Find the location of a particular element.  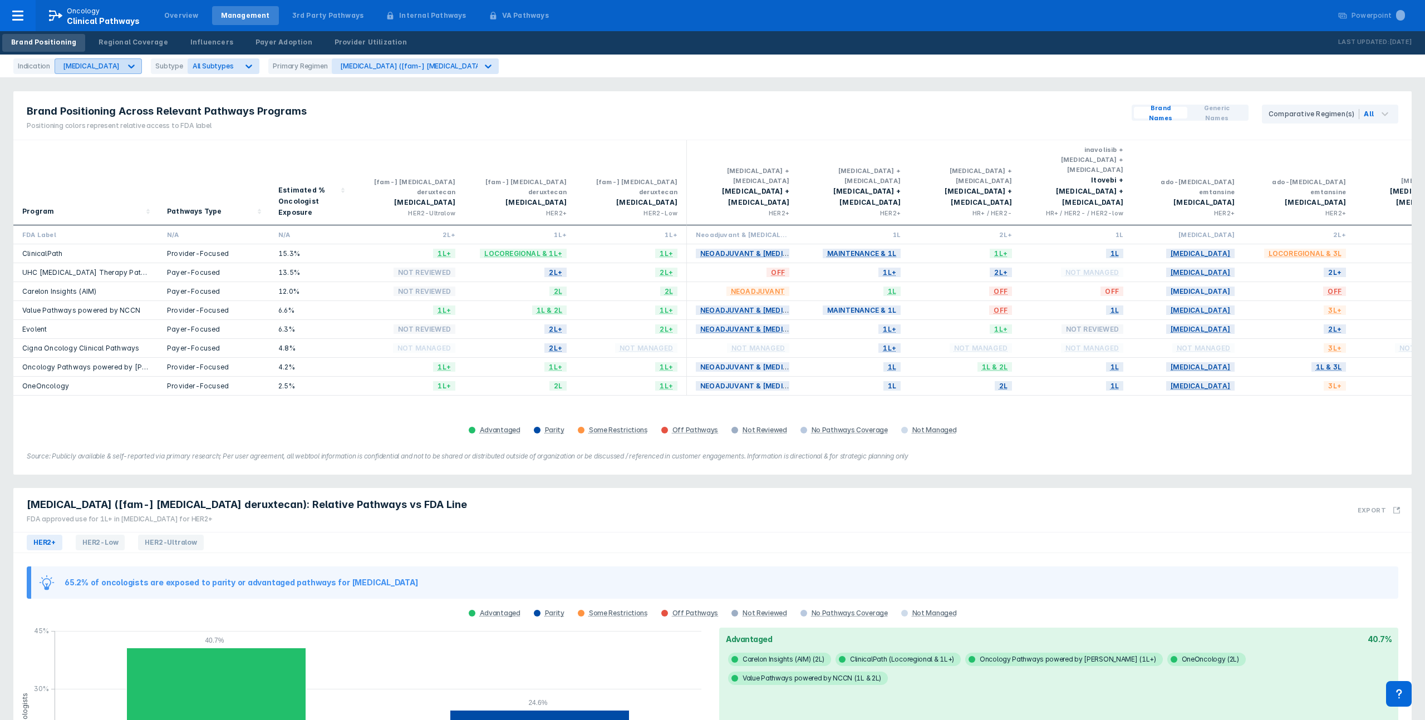

div: Estimated % Oncologist Exposure is located at coordinates (308, 201).